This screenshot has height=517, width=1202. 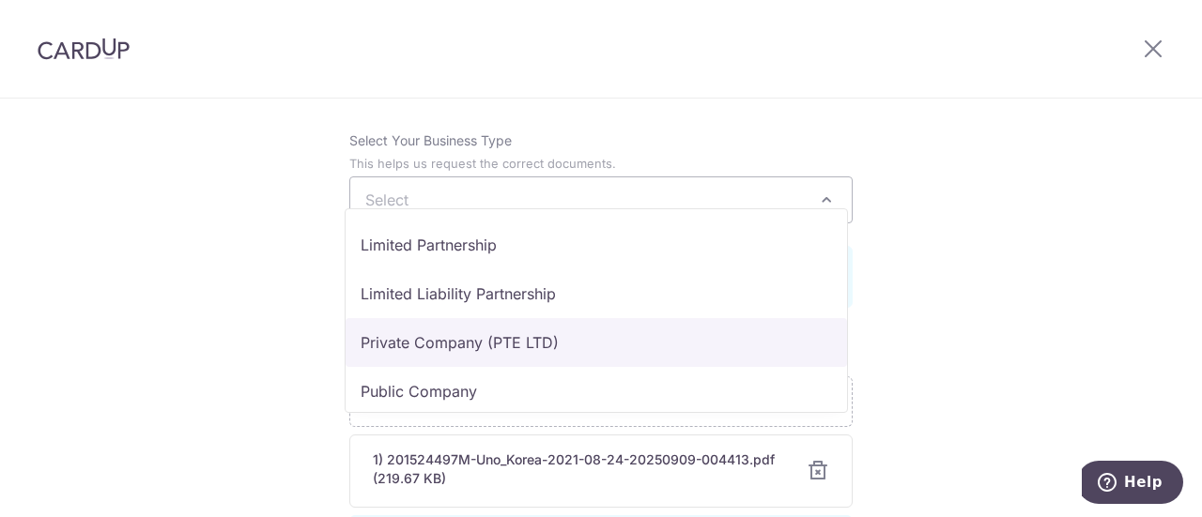 I want to click on label: Select Your Business Type, so click(x=430, y=141).